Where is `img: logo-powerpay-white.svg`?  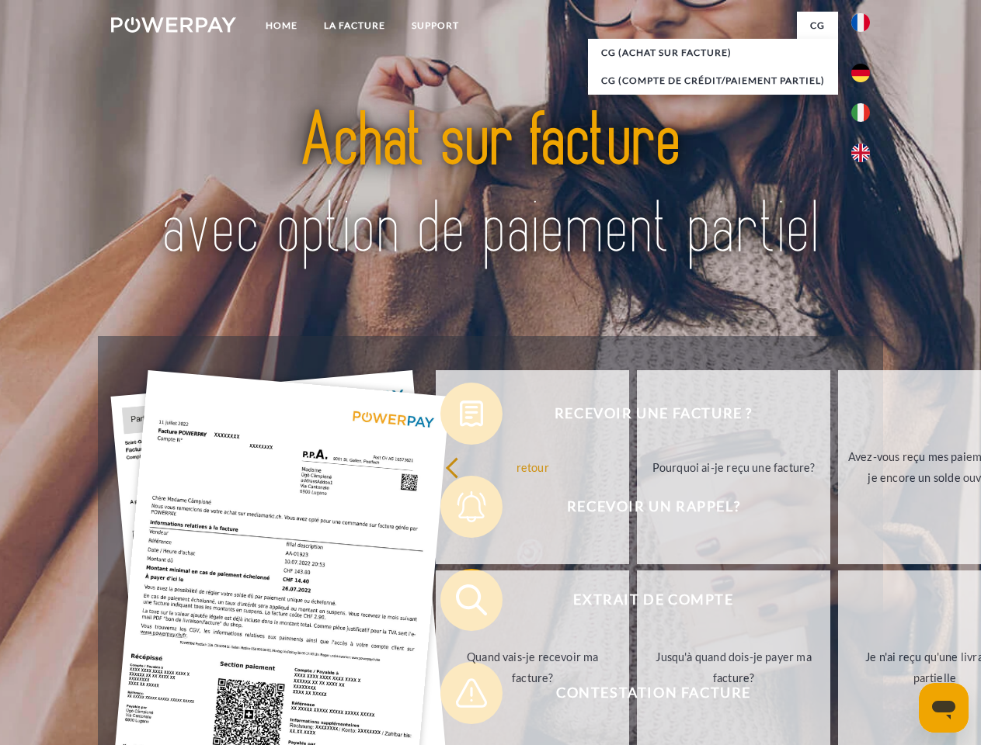
img: logo-powerpay-white.svg is located at coordinates (173, 25).